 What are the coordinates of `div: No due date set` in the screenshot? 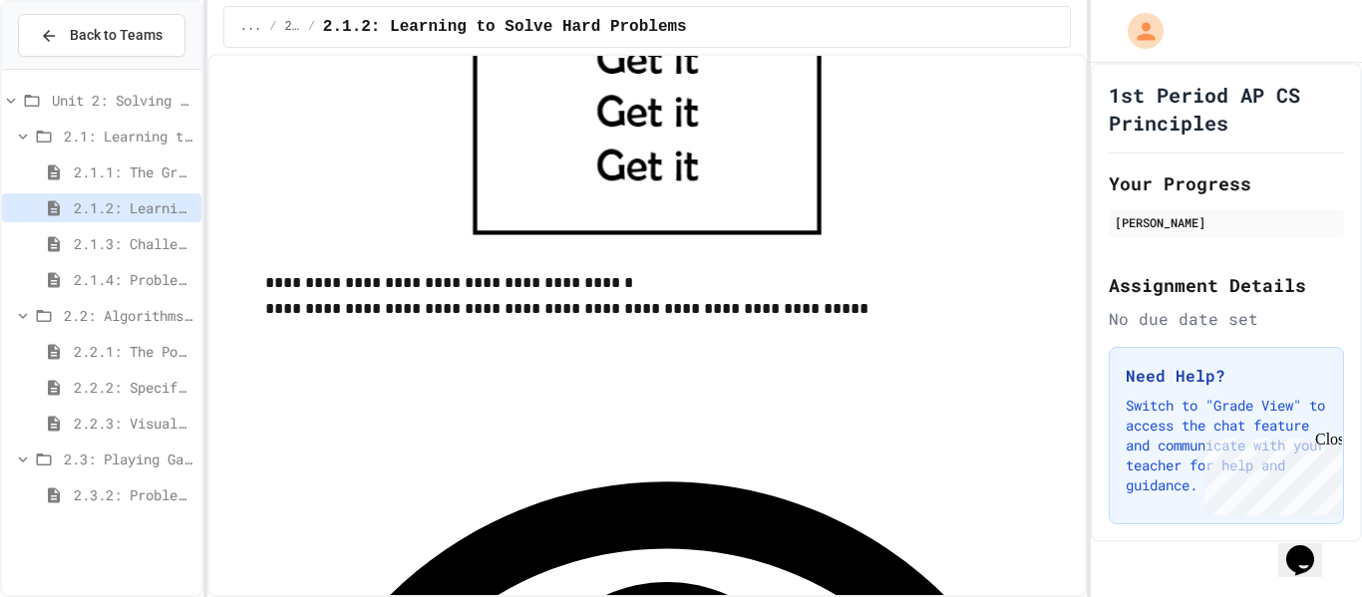 It's located at (1227, 319).